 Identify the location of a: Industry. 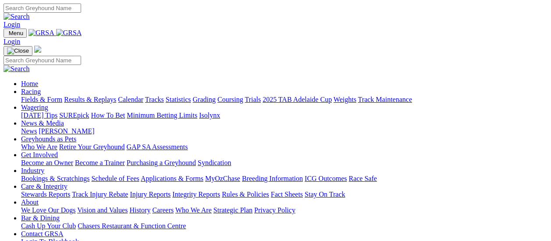
(32, 170).